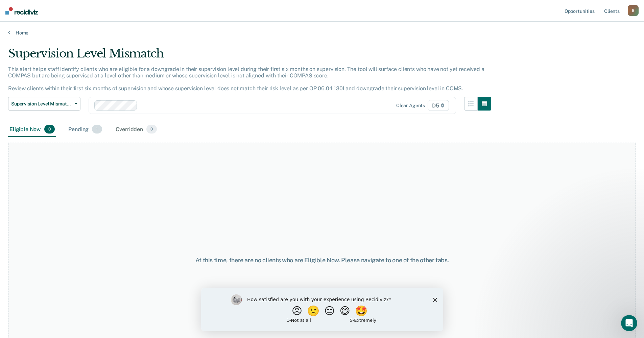  I want to click on button: 4, so click(144, 23).